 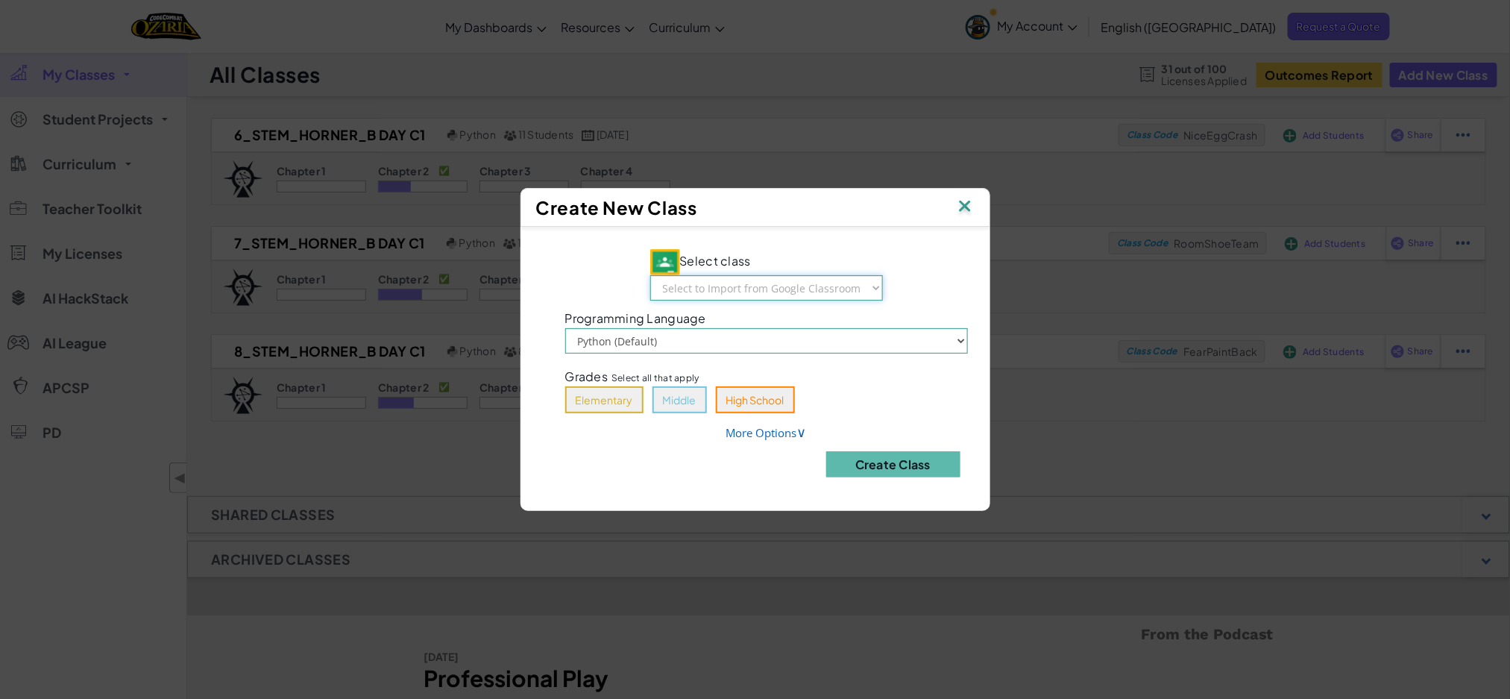 I want to click on img: IconClose.svg, so click(x=965, y=207).